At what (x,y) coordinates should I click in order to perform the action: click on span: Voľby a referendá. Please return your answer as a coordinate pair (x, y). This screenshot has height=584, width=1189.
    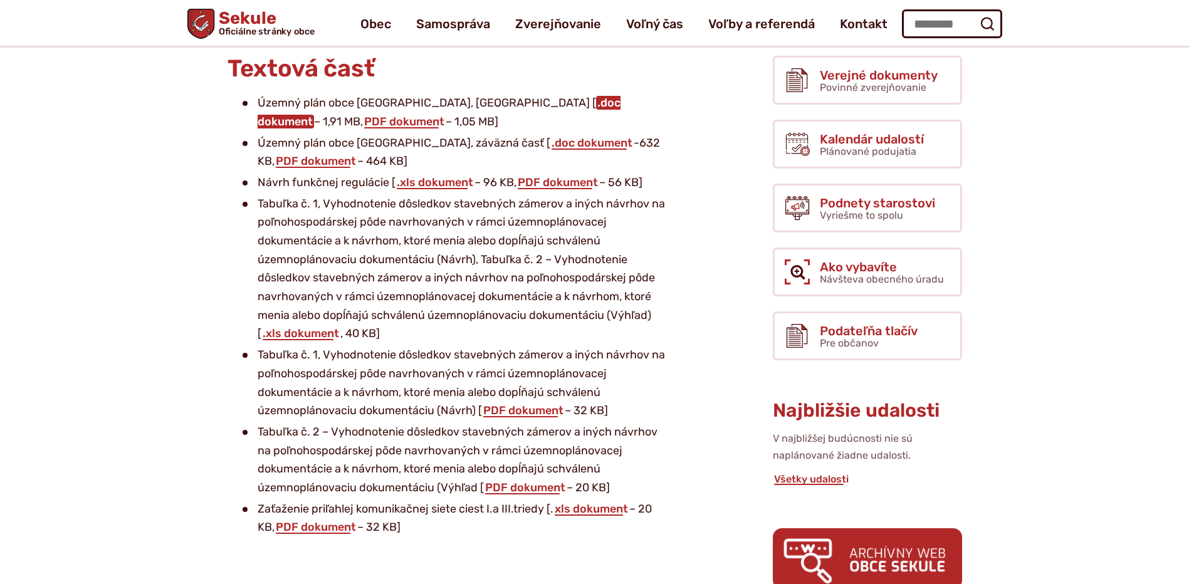
    Looking at the image, I should click on (761, 24).